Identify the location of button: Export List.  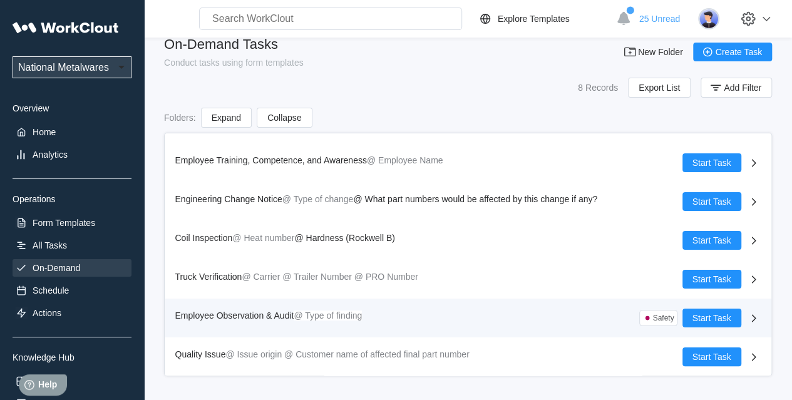
(660, 88).